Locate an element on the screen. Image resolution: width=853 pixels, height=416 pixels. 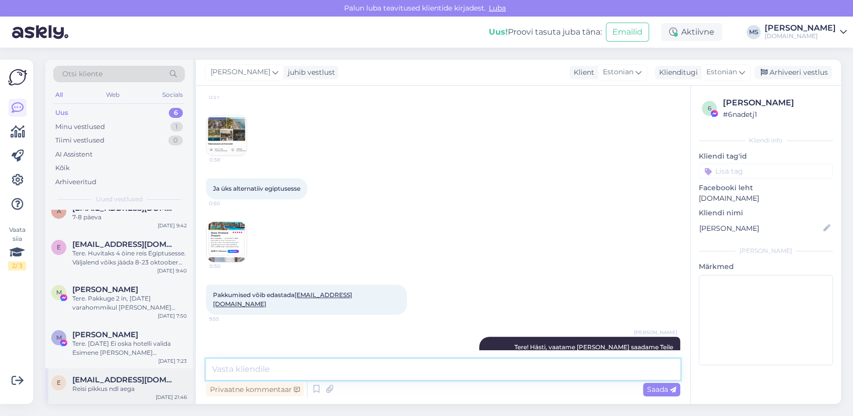
div: Tiimi vestlused is located at coordinates (80, 141).